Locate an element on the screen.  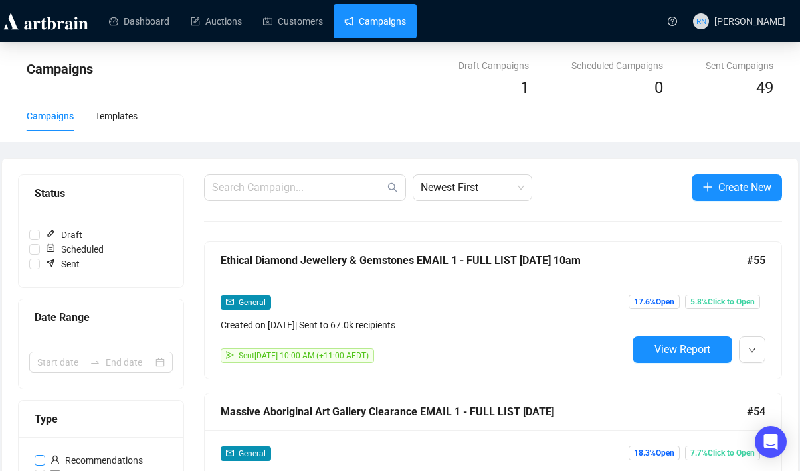
span: 0 is located at coordinates (658, 88).